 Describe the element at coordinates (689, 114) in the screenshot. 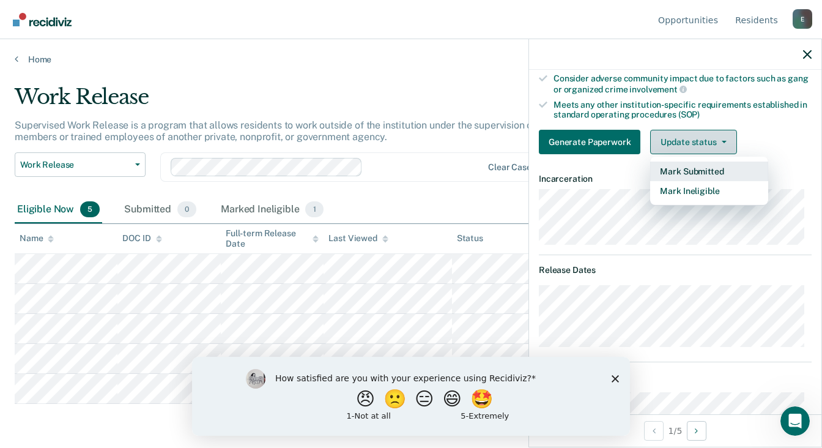

I see `span: (SOP)` at that location.